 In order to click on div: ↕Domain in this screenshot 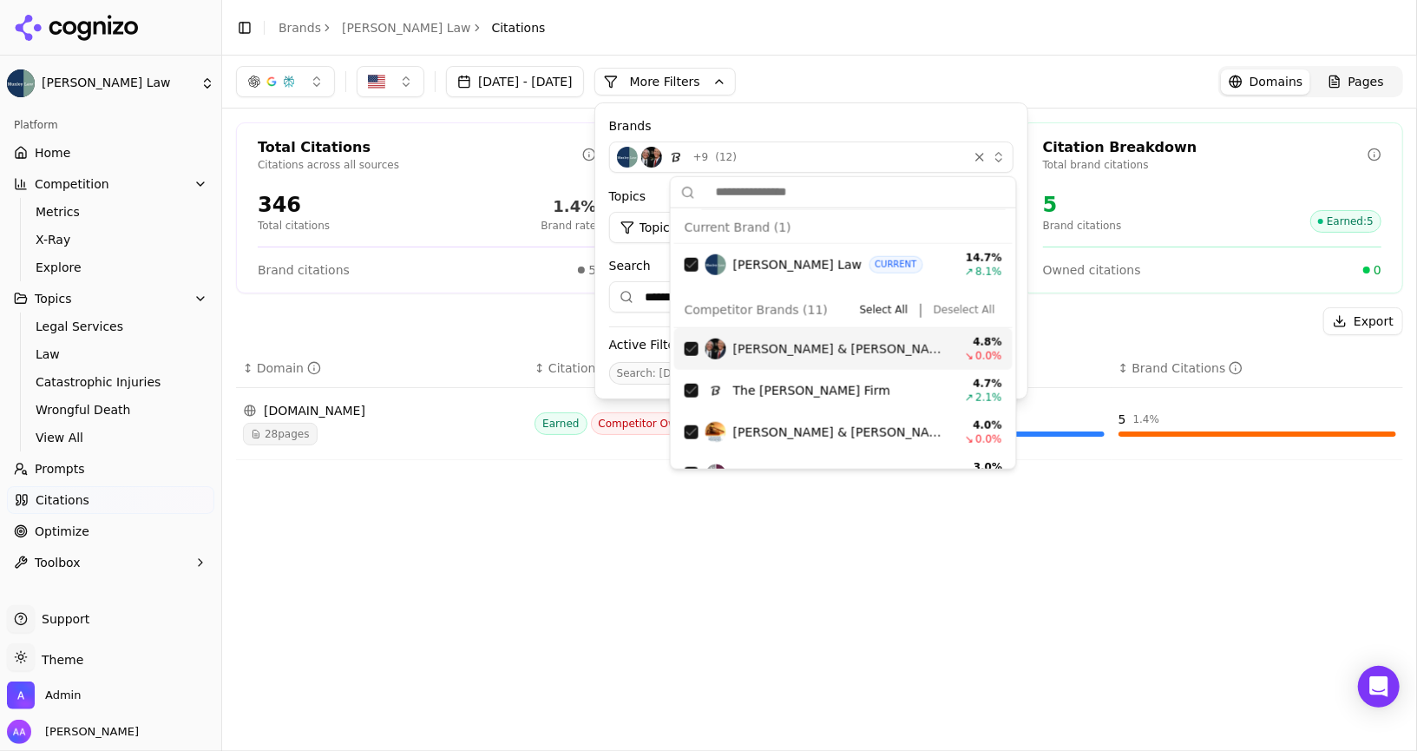, I will do `click(382, 368)`.